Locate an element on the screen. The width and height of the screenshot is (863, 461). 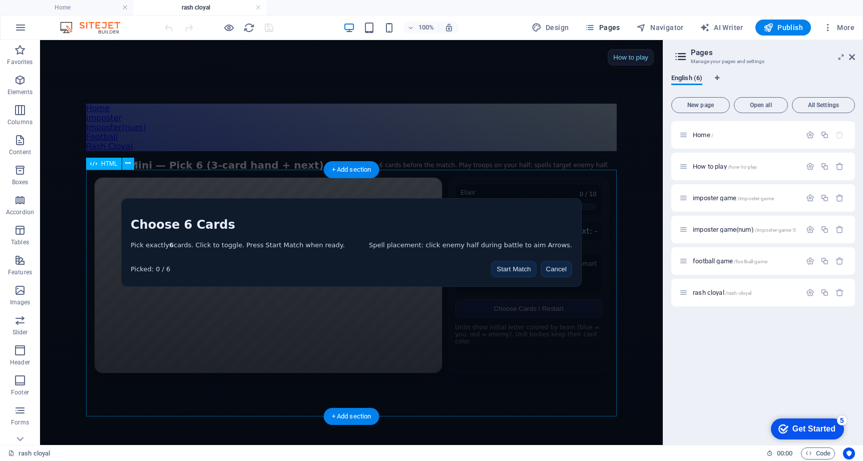
span: Navigator is located at coordinates (660, 28).